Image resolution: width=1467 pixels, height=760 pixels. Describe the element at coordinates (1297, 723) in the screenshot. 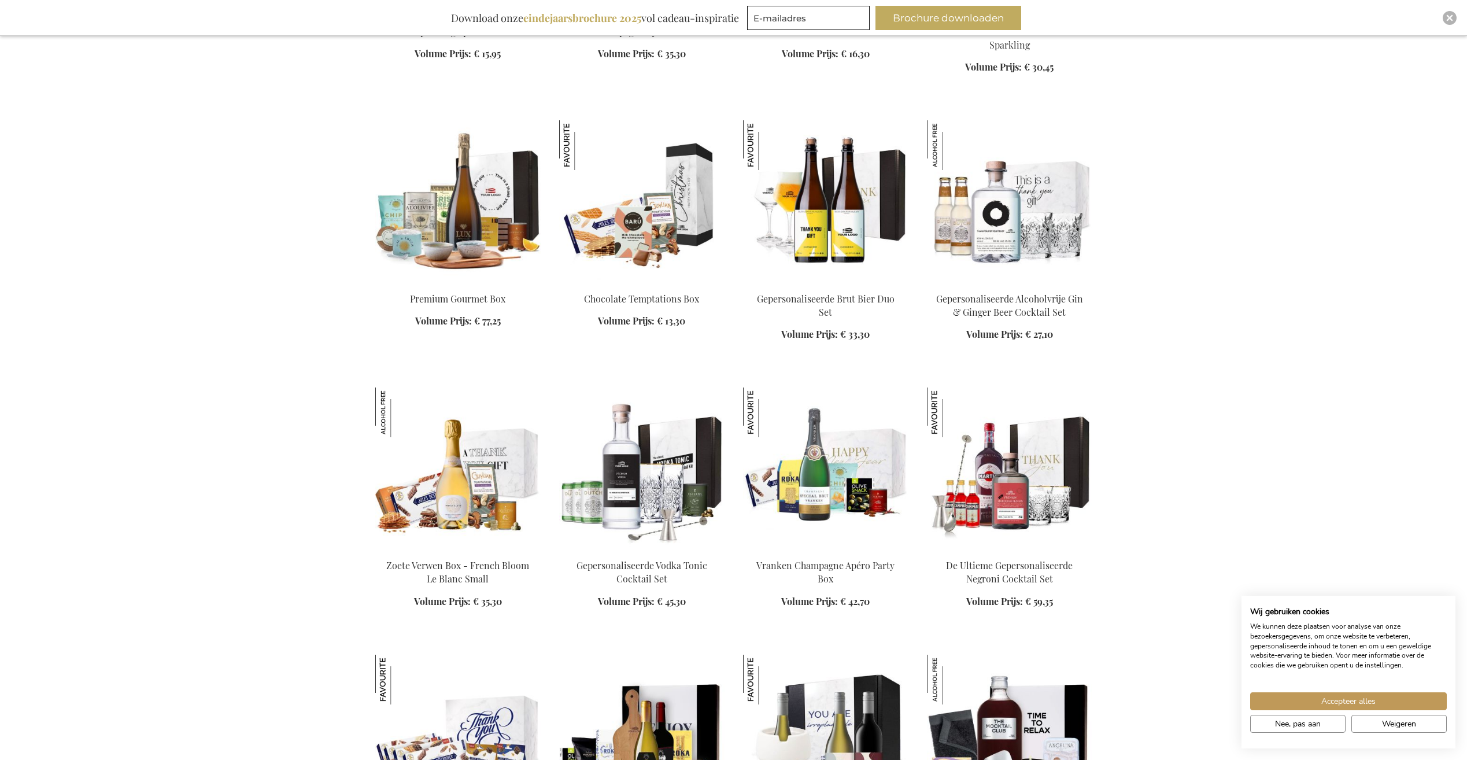

I see `button: Pas cookie voorkeuren aan` at that location.